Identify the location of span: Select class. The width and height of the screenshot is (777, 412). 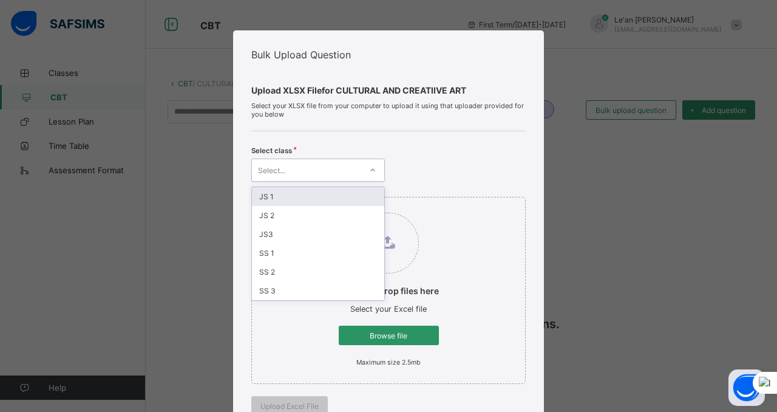
(271, 151).